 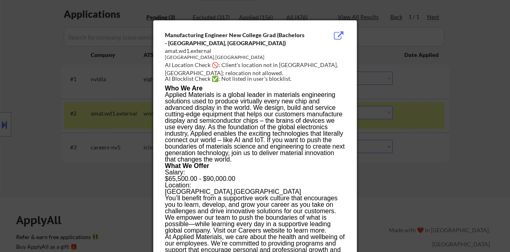 I want to click on div: amat.wd1.external, so click(x=235, y=51).